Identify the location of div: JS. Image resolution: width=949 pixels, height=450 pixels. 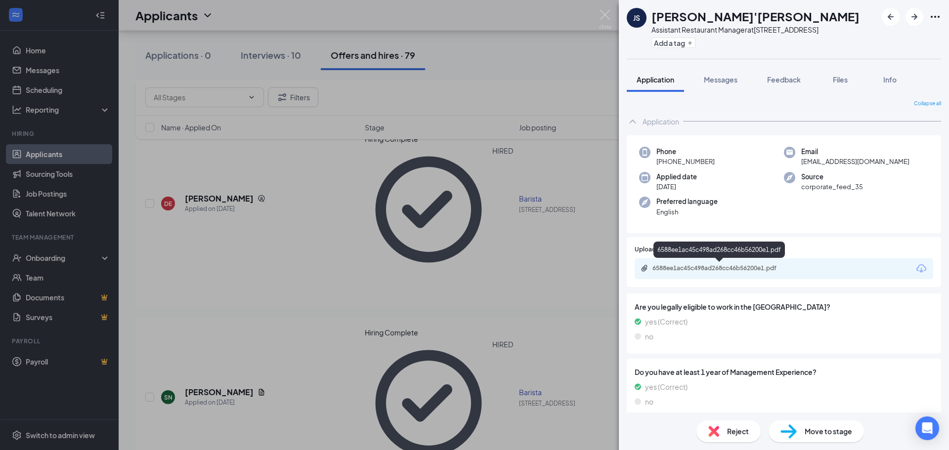
(636, 18).